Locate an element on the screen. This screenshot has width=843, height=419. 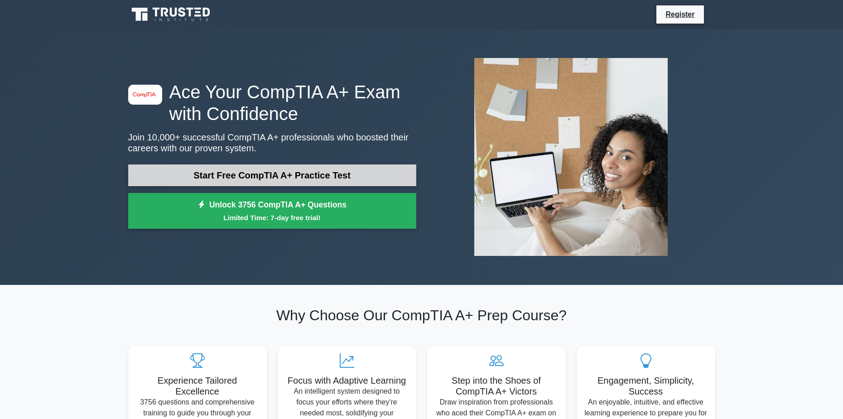
small: Limited Time: 7-day free trial! is located at coordinates (272, 217).